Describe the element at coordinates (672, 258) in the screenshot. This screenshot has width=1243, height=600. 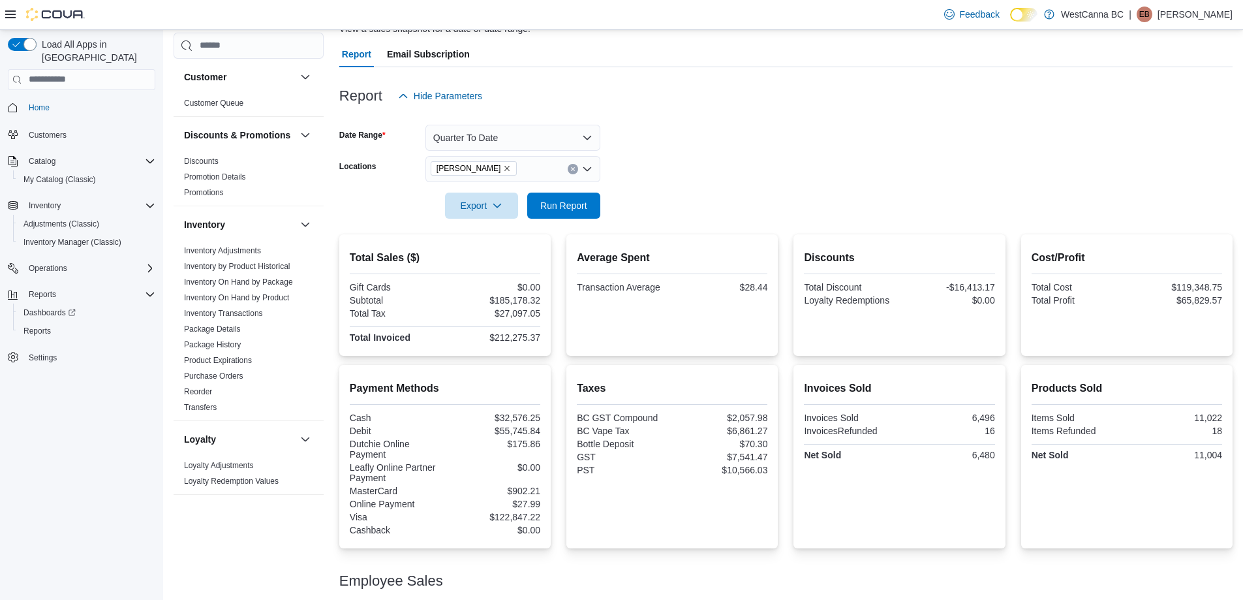
I see `h2: Average Spent` at that location.